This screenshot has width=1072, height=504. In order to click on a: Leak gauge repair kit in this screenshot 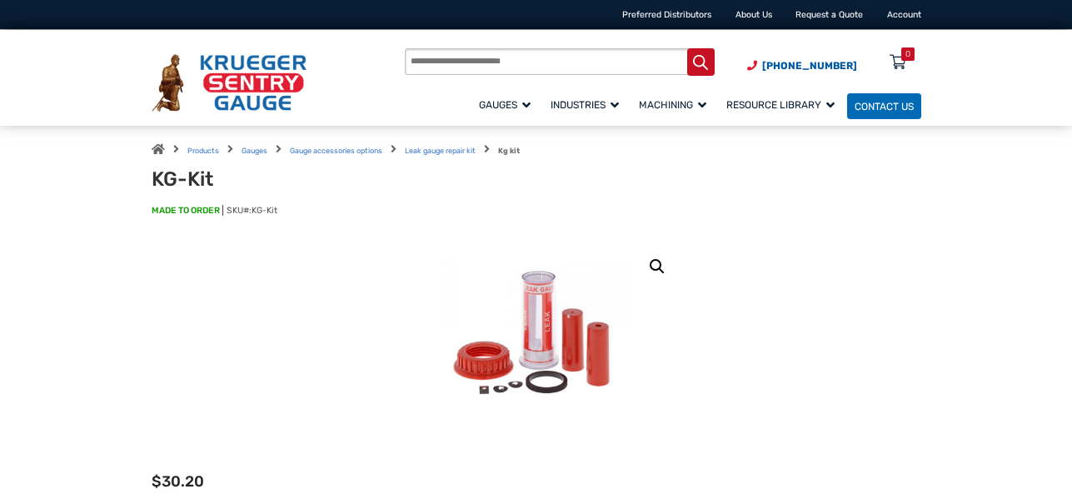, I will do `click(440, 151)`.